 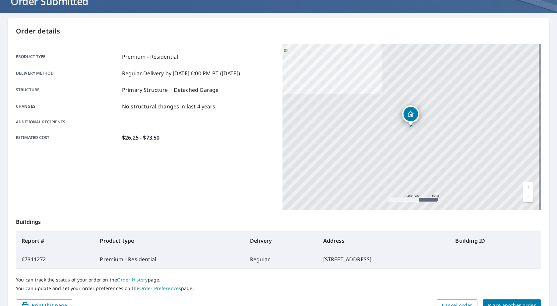 I want to click on p: Primary Structure + Detached Garage, so click(x=170, y=90).